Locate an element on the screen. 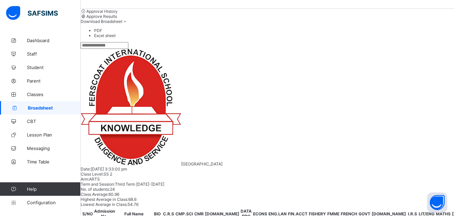  span: Help is located at coordinates (53, 189).